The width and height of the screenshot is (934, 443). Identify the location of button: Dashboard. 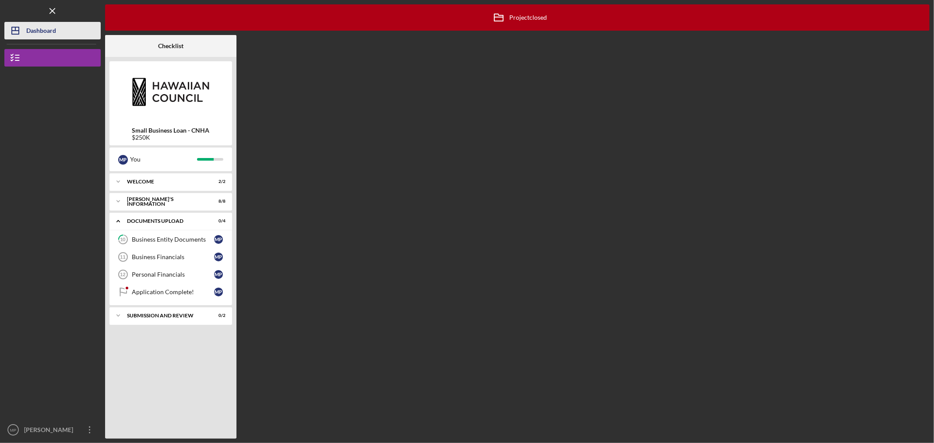
(53, 31).